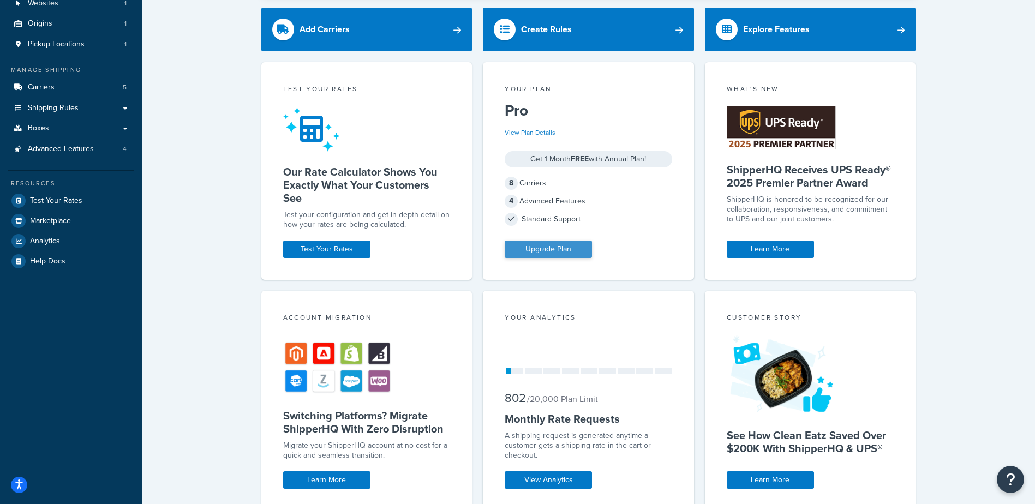 The width and height of the screenshot is (1035, 504). I want to click on a: Pickup Locations1, so click(71, 44).